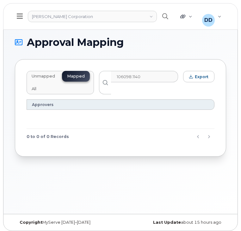  Describe the element at coordinates (202, 77) in the screenshot. I see `span: Export` at that location.